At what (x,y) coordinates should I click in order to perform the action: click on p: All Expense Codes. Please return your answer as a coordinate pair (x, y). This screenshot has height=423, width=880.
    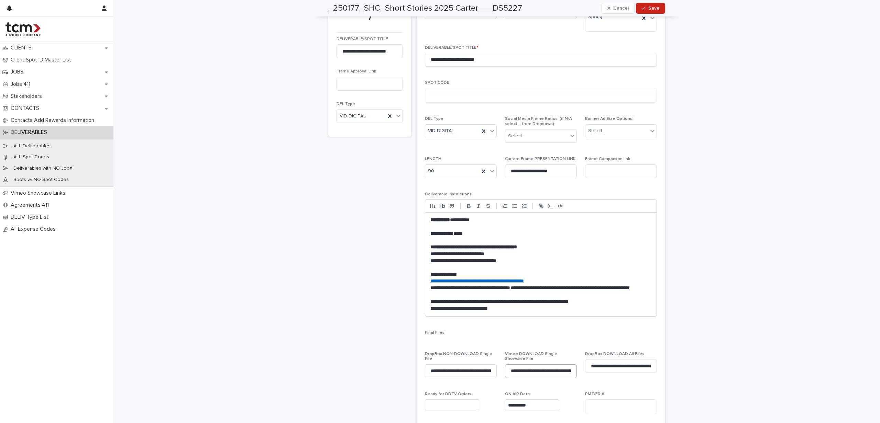
    Looking at the image, I should click on (34, 229).